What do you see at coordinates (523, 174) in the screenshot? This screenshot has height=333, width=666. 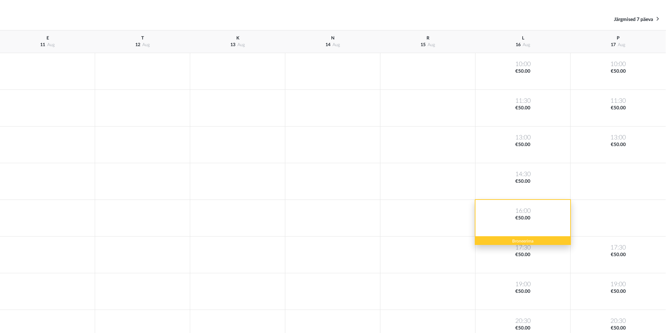 I see `span: 14:30` at bounding box center [523, 174].